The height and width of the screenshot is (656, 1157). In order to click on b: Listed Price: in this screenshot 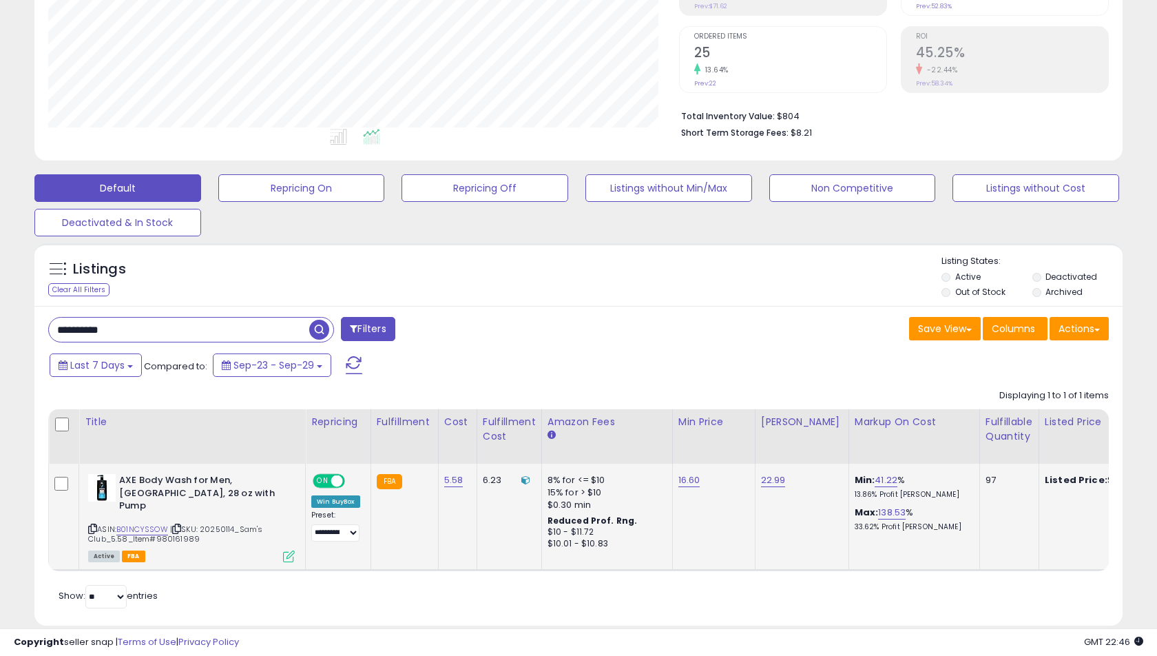, I will do `click(1076, 479)`.